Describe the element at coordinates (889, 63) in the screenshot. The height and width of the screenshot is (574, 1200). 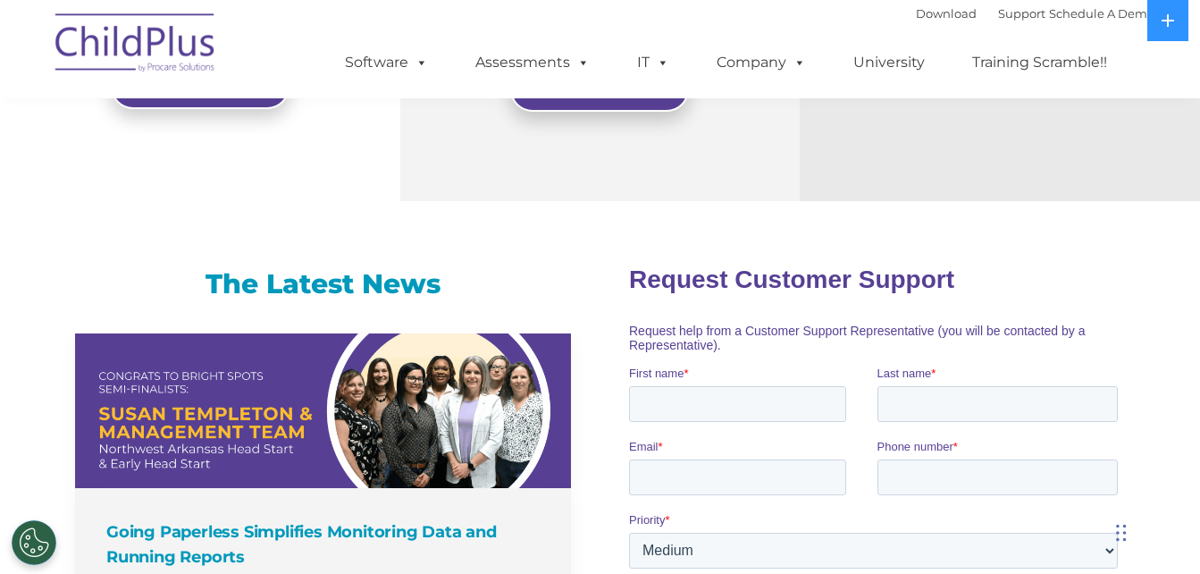
I see `a: University` at that location.